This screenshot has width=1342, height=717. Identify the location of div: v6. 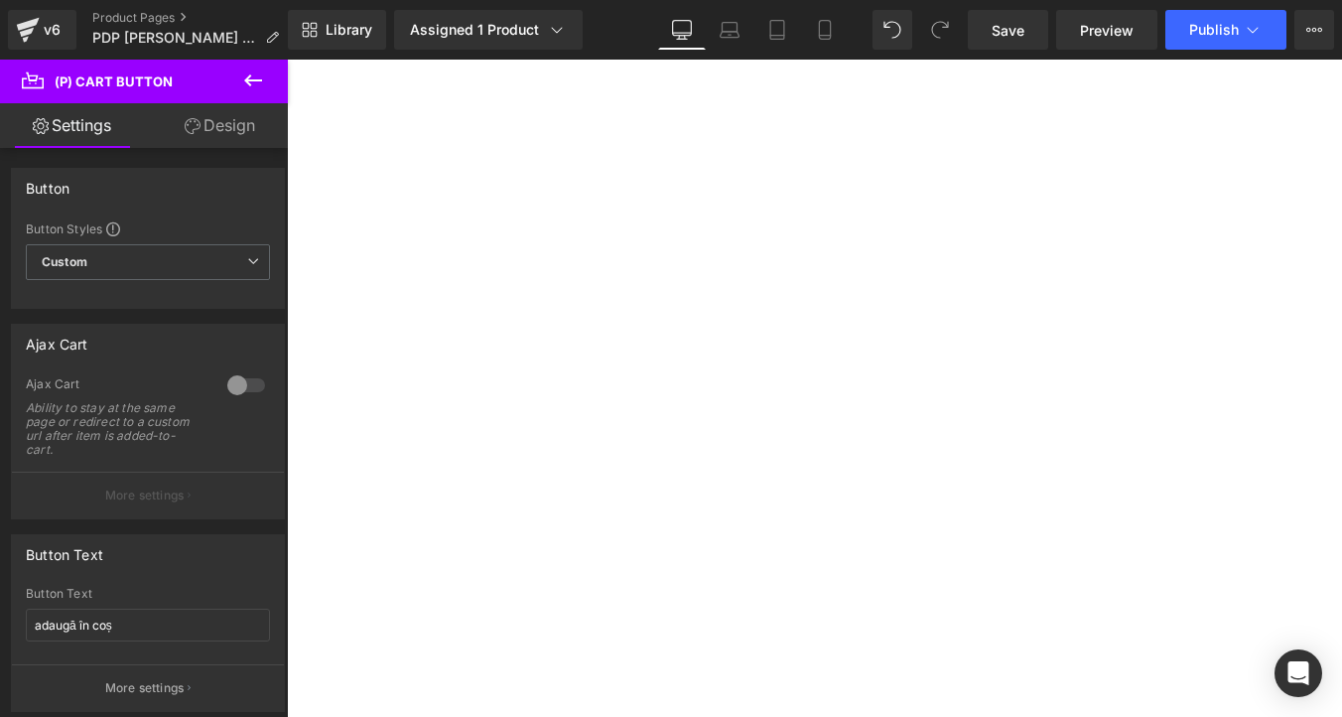
(52, 30).